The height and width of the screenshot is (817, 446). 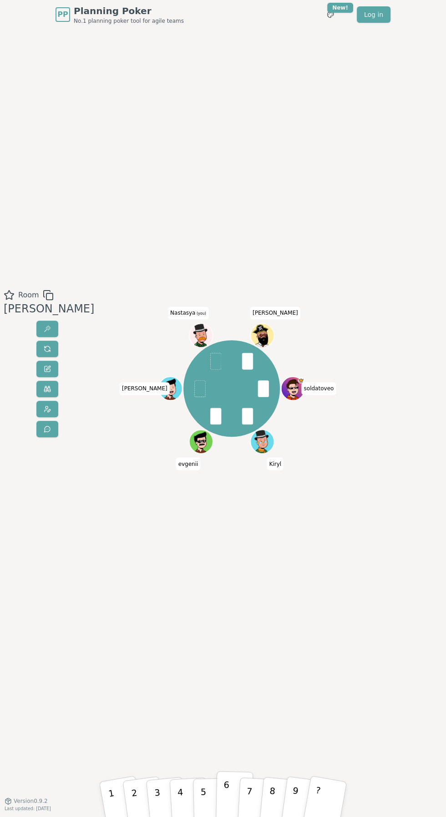 What do you see at coordinates (201, 335) in the screenshot?
I see `button: Click to change your avatar` at bounding box center [201, 335].